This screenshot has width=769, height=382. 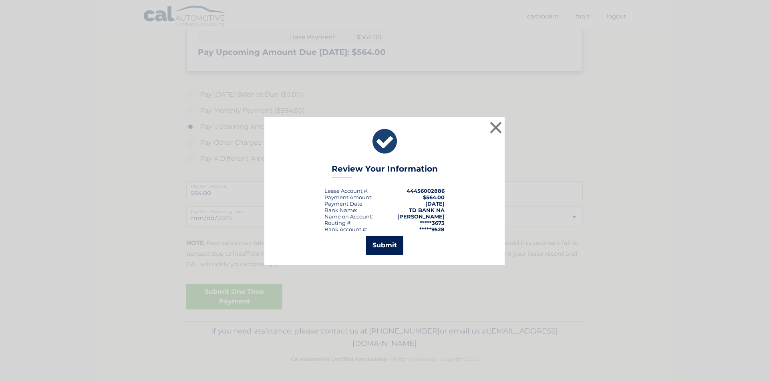 What do you see at coordinates (338, 223) in the screenshot?
I see `div: Routing #:` at bounding box center [338, 223].